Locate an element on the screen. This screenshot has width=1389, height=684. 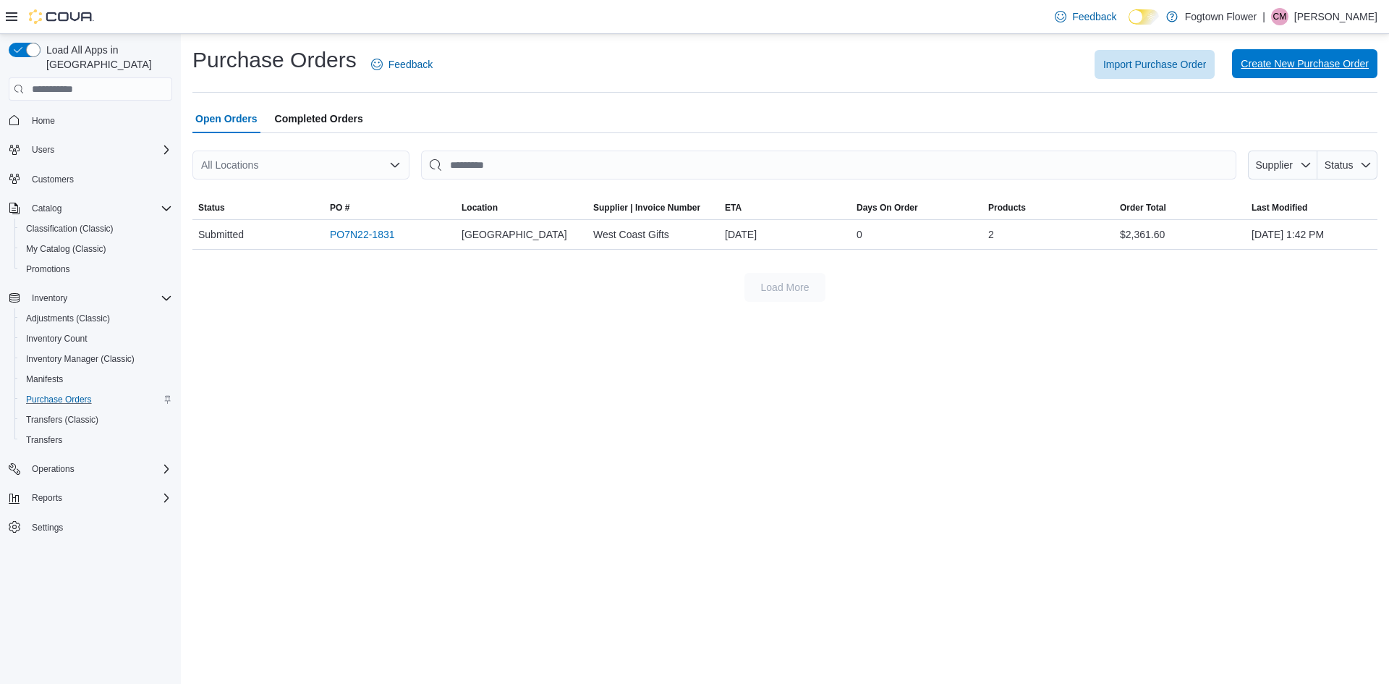
div: Cameron McCrae is located at coordinates (1280, 17).